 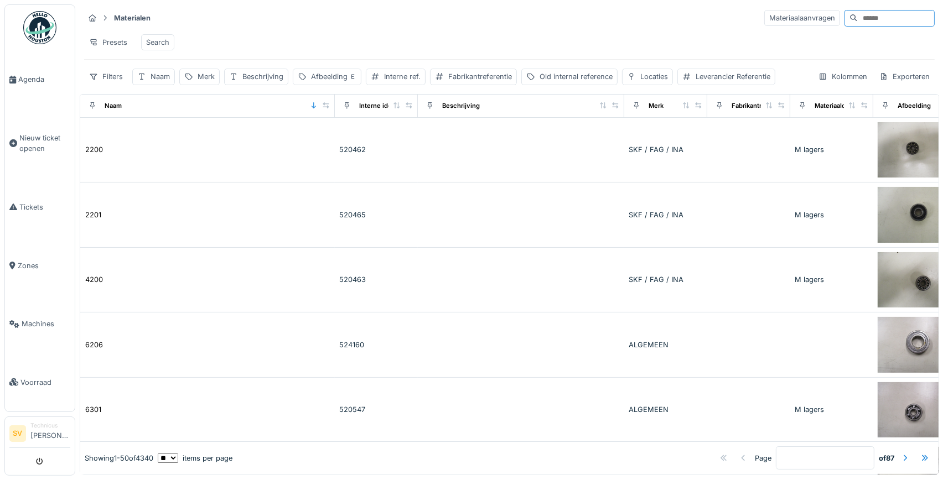 I want to click on li: SV, so click(x=18, y=434).